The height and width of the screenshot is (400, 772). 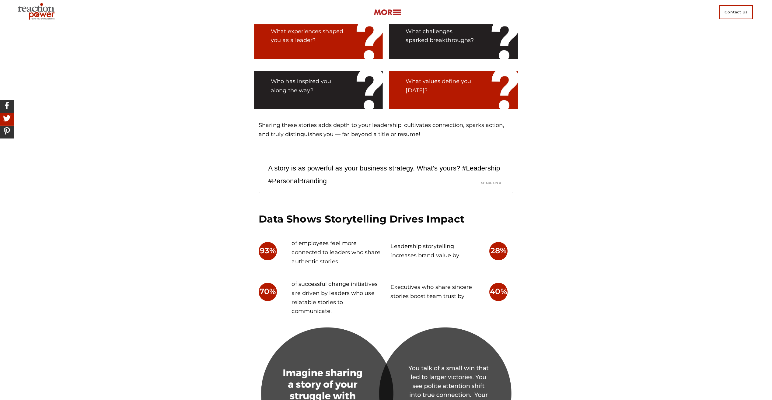 What do you see at coordinates (495, 181) in the screenshot?
I see `a: Share on X` at bounding box center [495, 181].